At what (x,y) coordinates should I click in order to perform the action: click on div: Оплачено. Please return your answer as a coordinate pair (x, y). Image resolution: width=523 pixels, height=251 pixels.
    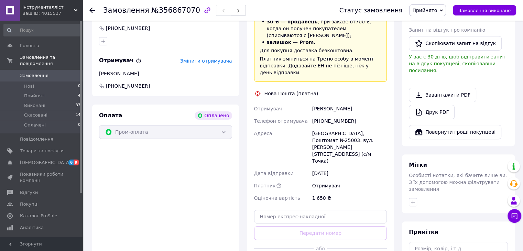
    Looking at the image, I should click on (213, 115).